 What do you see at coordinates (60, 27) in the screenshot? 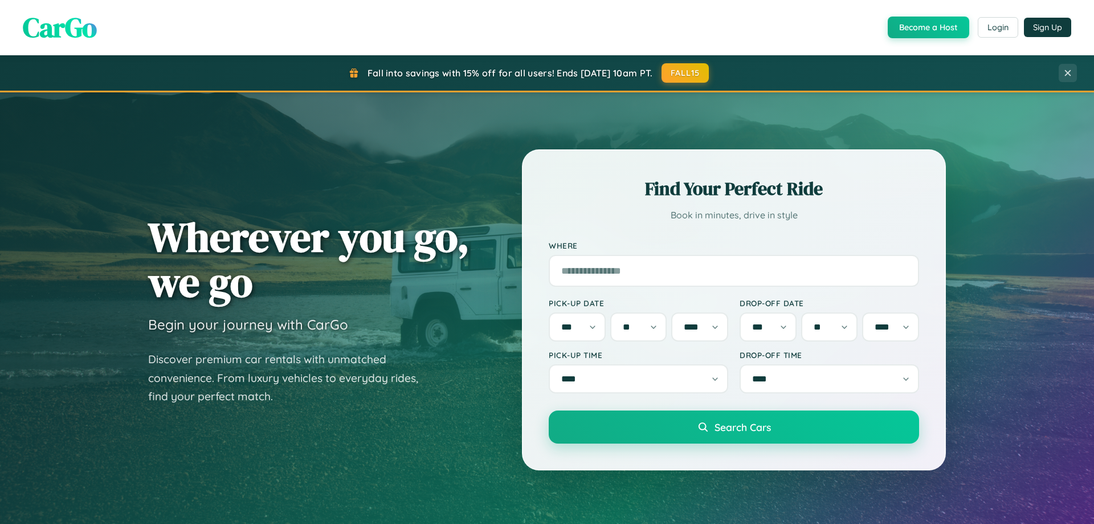
I see `span: CarGo` at bounding box center [60, 27].